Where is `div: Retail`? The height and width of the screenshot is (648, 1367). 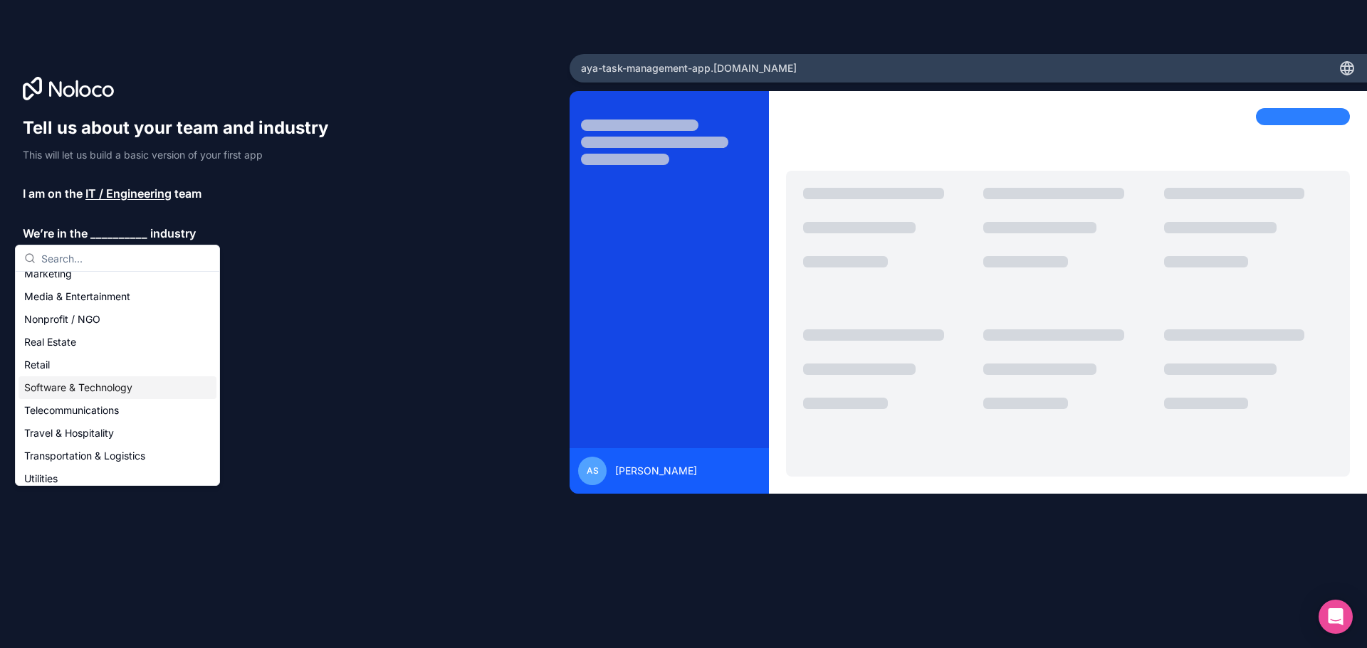
div: Retail is located at coordinates (117, 365).